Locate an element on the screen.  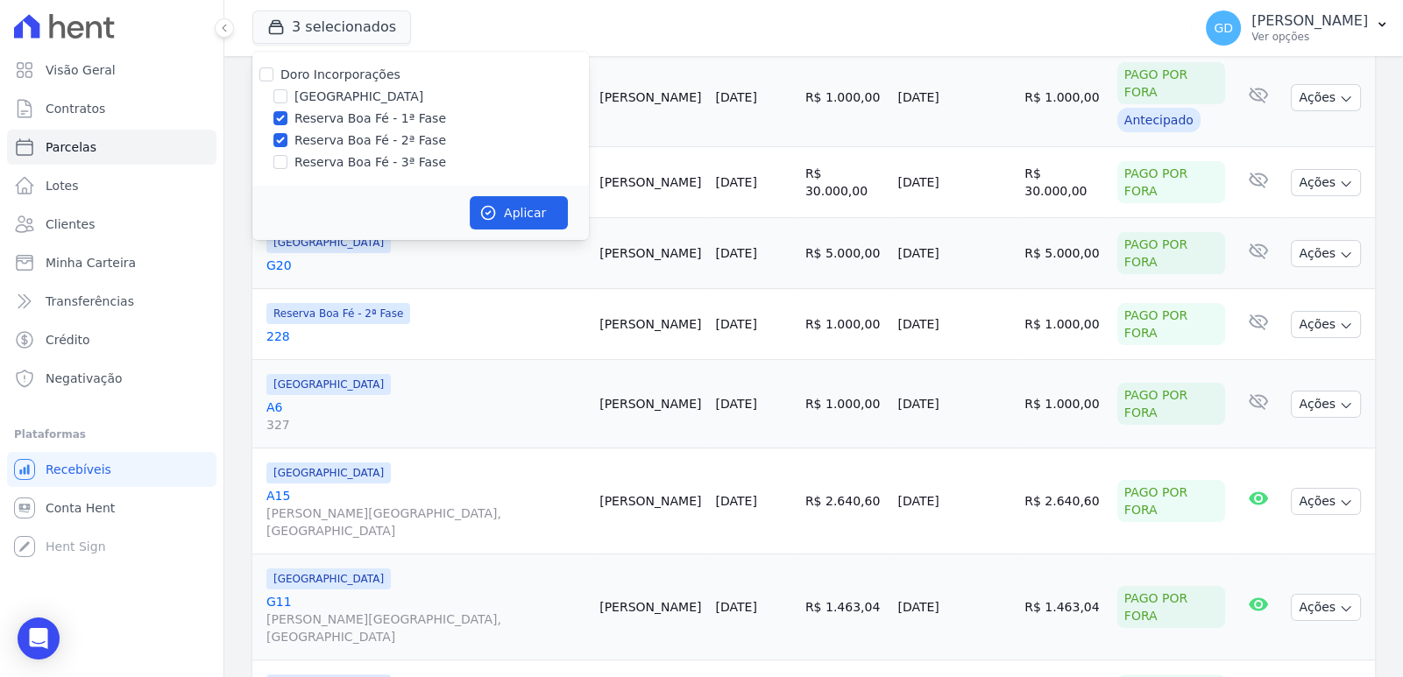
span: Conta Hent is located at coordinates (80, 508).